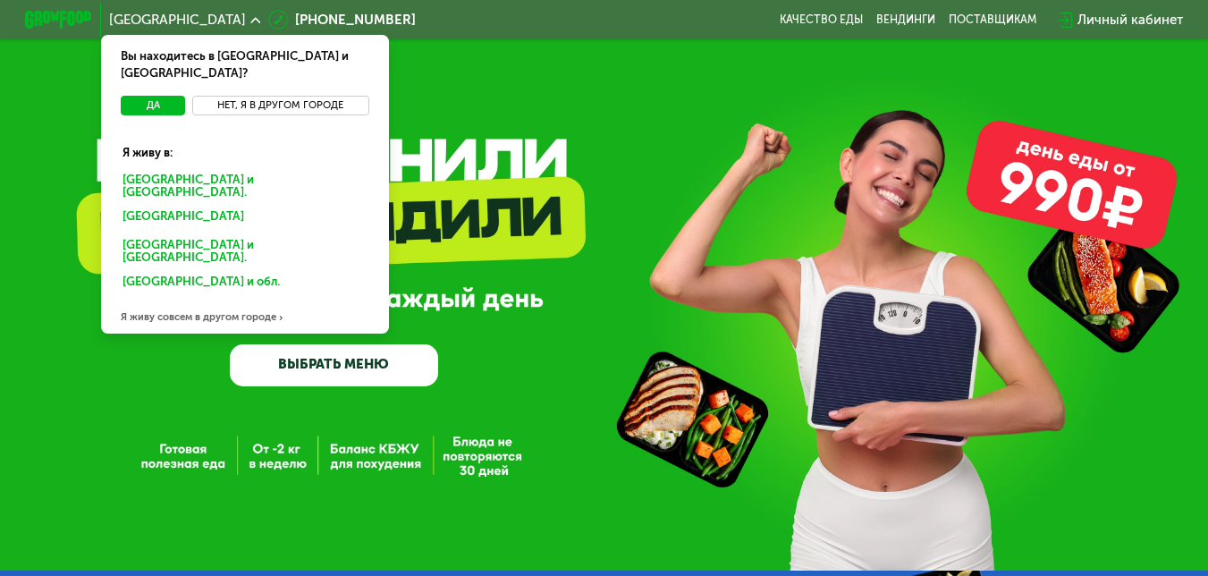 The image size is (1208, 576). What do you see at coordinates (153, 106) in the screenshot?
I see `button: Да` at bounding box center [153, 106].